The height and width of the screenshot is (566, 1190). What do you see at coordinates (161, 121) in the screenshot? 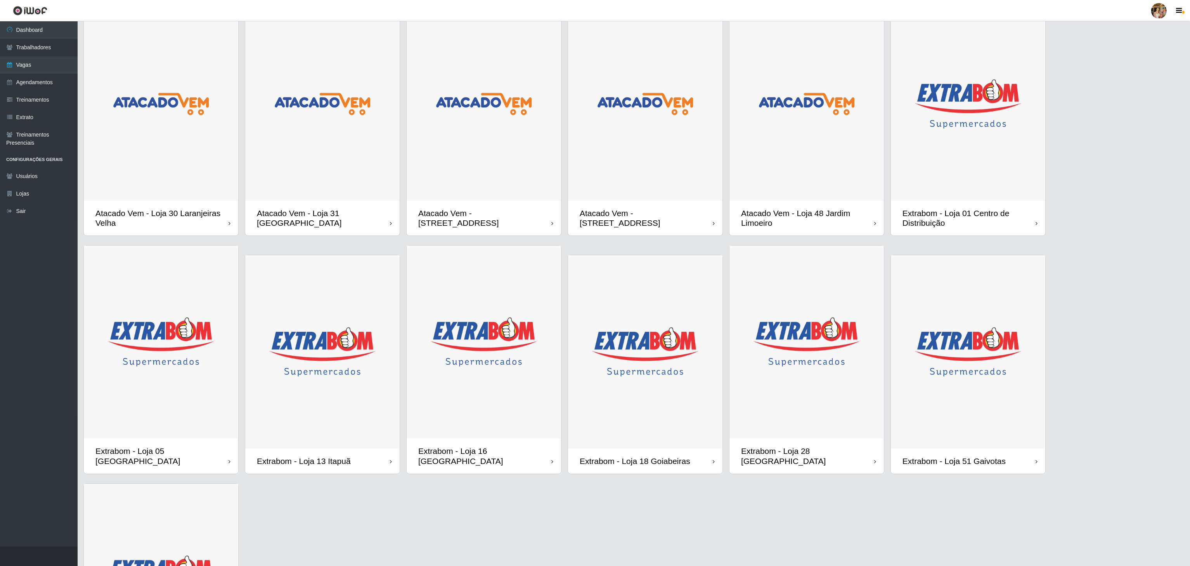
I see `a: Atacado Vem - Loja 30 Laranjeiras Velha` at bounding box center [161, 121].